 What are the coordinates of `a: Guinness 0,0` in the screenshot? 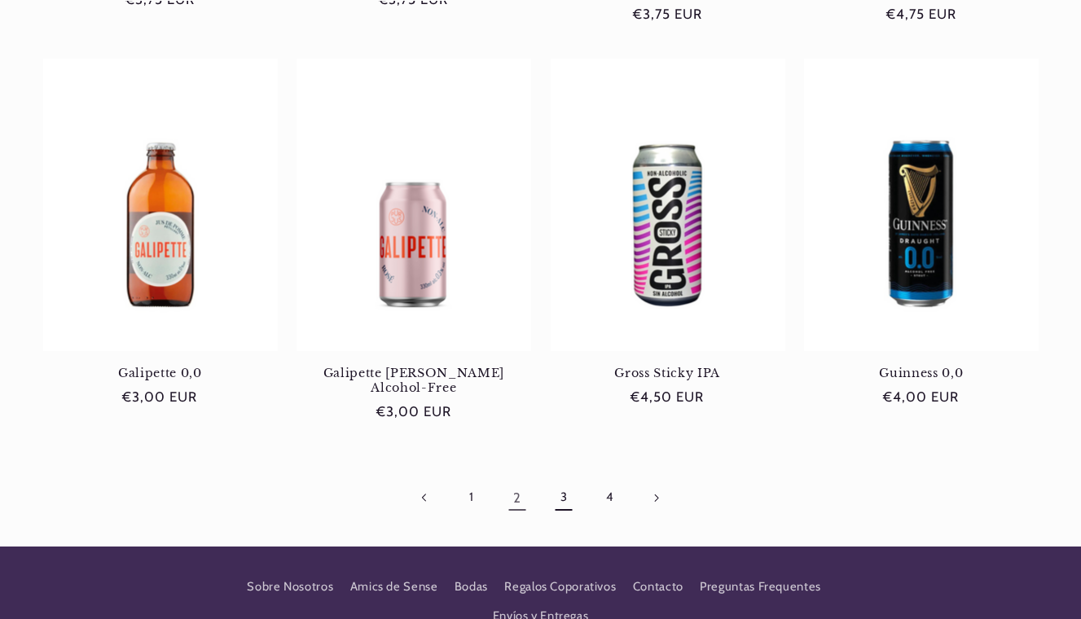 It's located at (922, 373).